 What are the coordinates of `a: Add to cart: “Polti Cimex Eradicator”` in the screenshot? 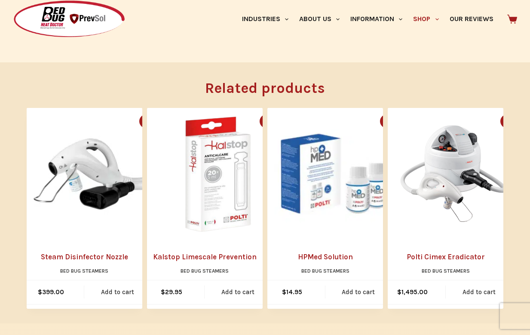 It's located at (478, 292).